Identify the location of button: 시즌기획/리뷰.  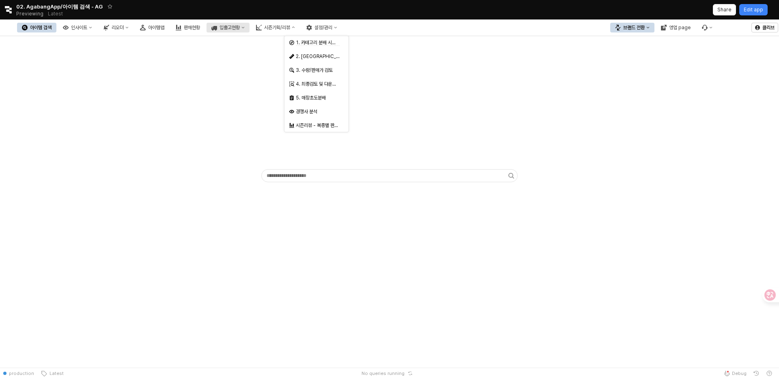
(275, 28).